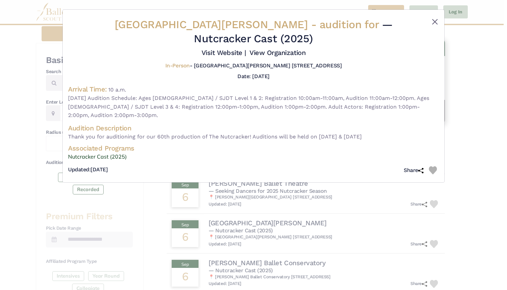 This screenshot has height=290, width=507. Describe the element at coordinates (88, 89) in the screenshot. I see `h4: Arrival Time:` at that location.